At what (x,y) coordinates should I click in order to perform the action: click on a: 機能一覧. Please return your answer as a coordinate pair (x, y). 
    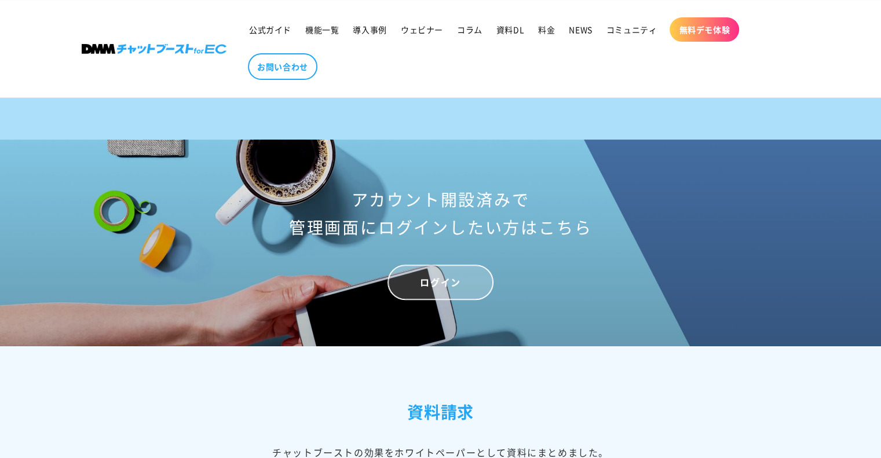
    Looking at the image, I should click on (322, 30).